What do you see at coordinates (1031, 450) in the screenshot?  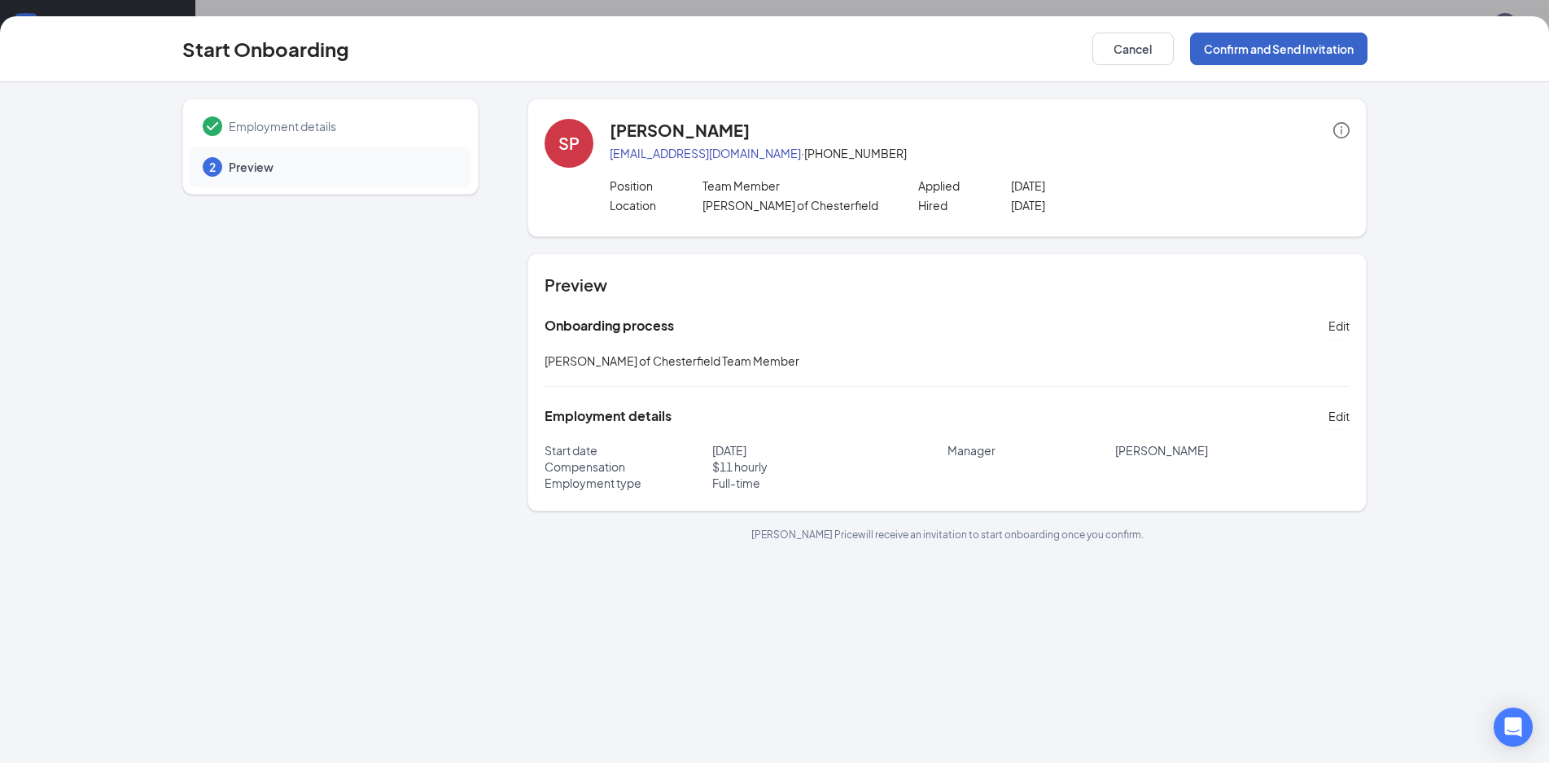 I see `p: Manager` at bounding box center [1031, 450].